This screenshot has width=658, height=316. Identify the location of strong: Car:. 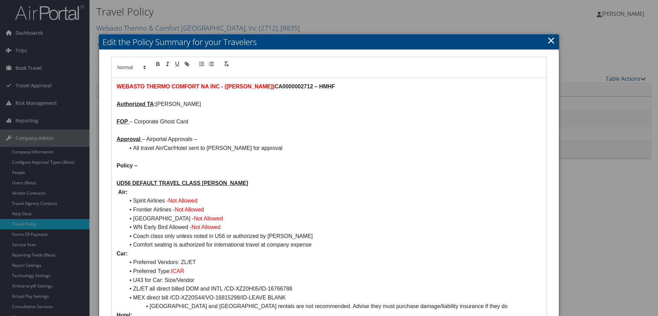
(122, 254).